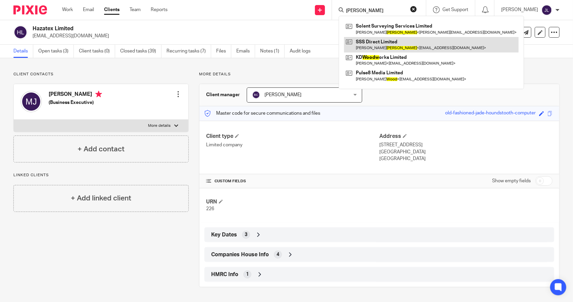  What do you see at coordinates (23, 51) in the screenshot?
I see `a: Details` at bounding box center [23, 51].